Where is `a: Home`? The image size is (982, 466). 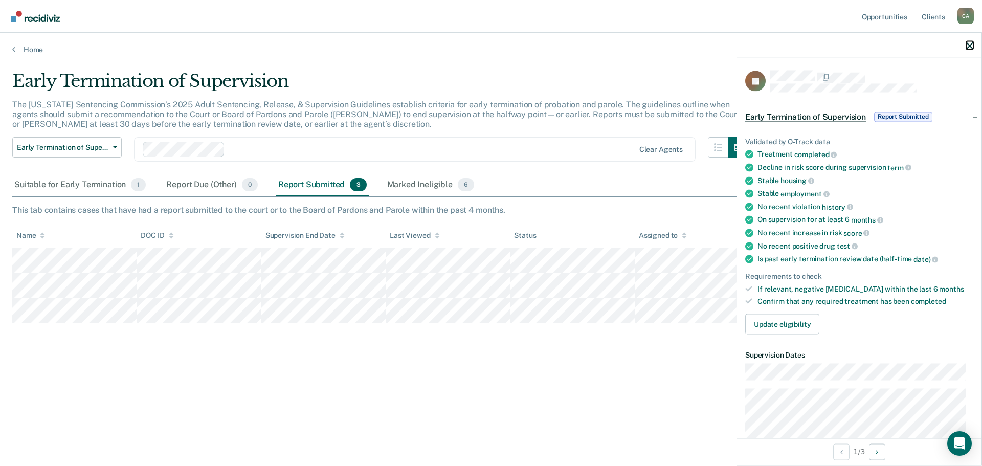 a: Home is located at coordinates (491, 50).